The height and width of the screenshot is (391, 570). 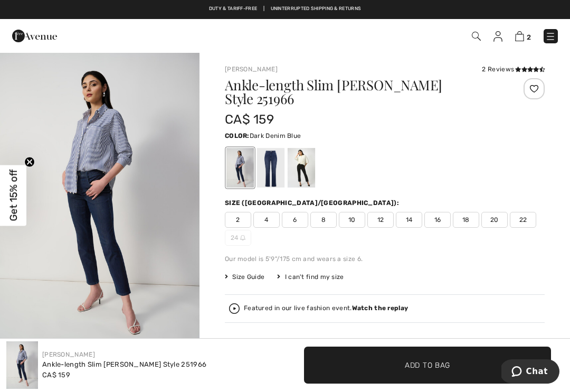 What do you see at coordinates (495, 220) in the screenshot?
I see `span: 20` at bounding box center [495, 220].